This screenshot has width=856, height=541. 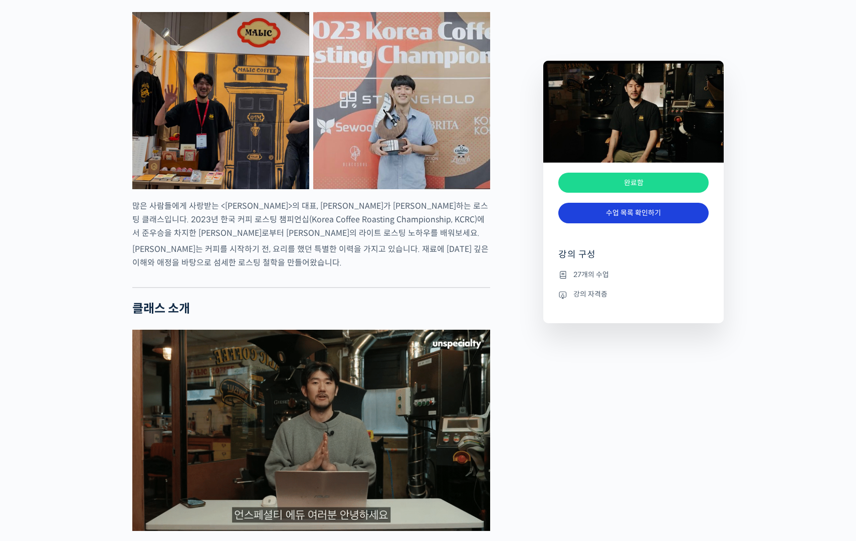 What do you see at coordinates (634, 213) in the screenshot?
I see `a: 수업 목록 확인하기` at bounding box center [634, 213].